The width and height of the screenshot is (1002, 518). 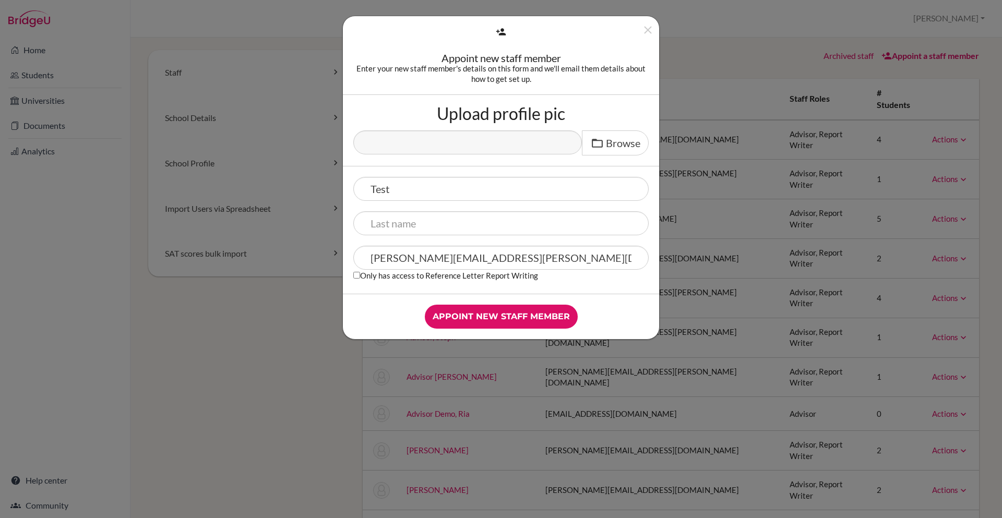 What do you see at coordinates (501, 258) in the screenshot?
I see `input: Email` at bounding box center [501, 258].